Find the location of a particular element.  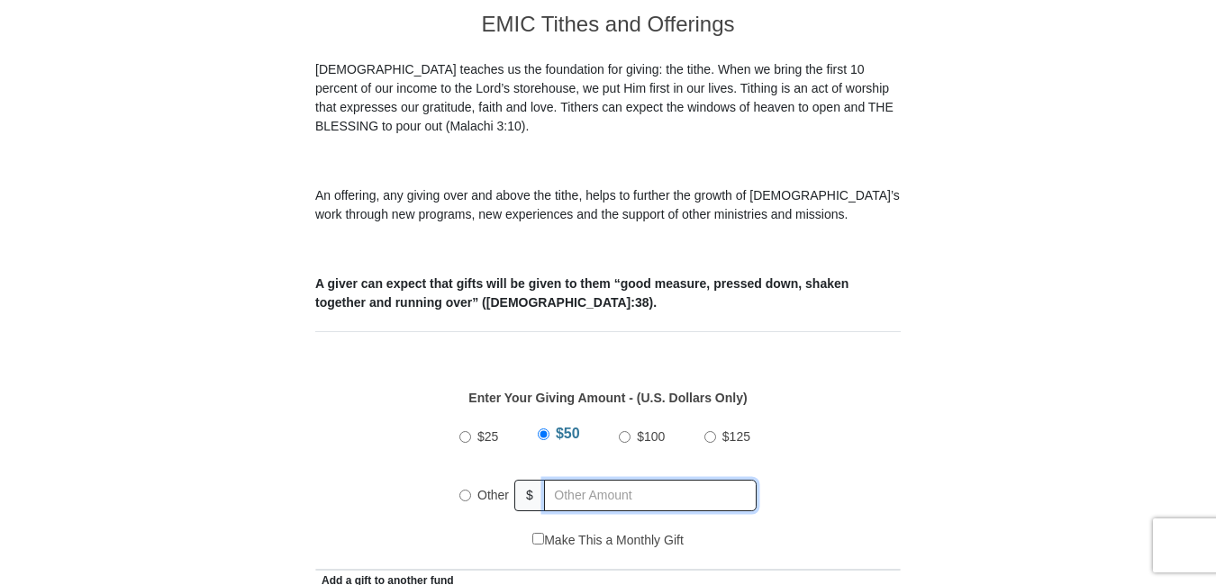

span: $125 is located at coordinates (736, 437).